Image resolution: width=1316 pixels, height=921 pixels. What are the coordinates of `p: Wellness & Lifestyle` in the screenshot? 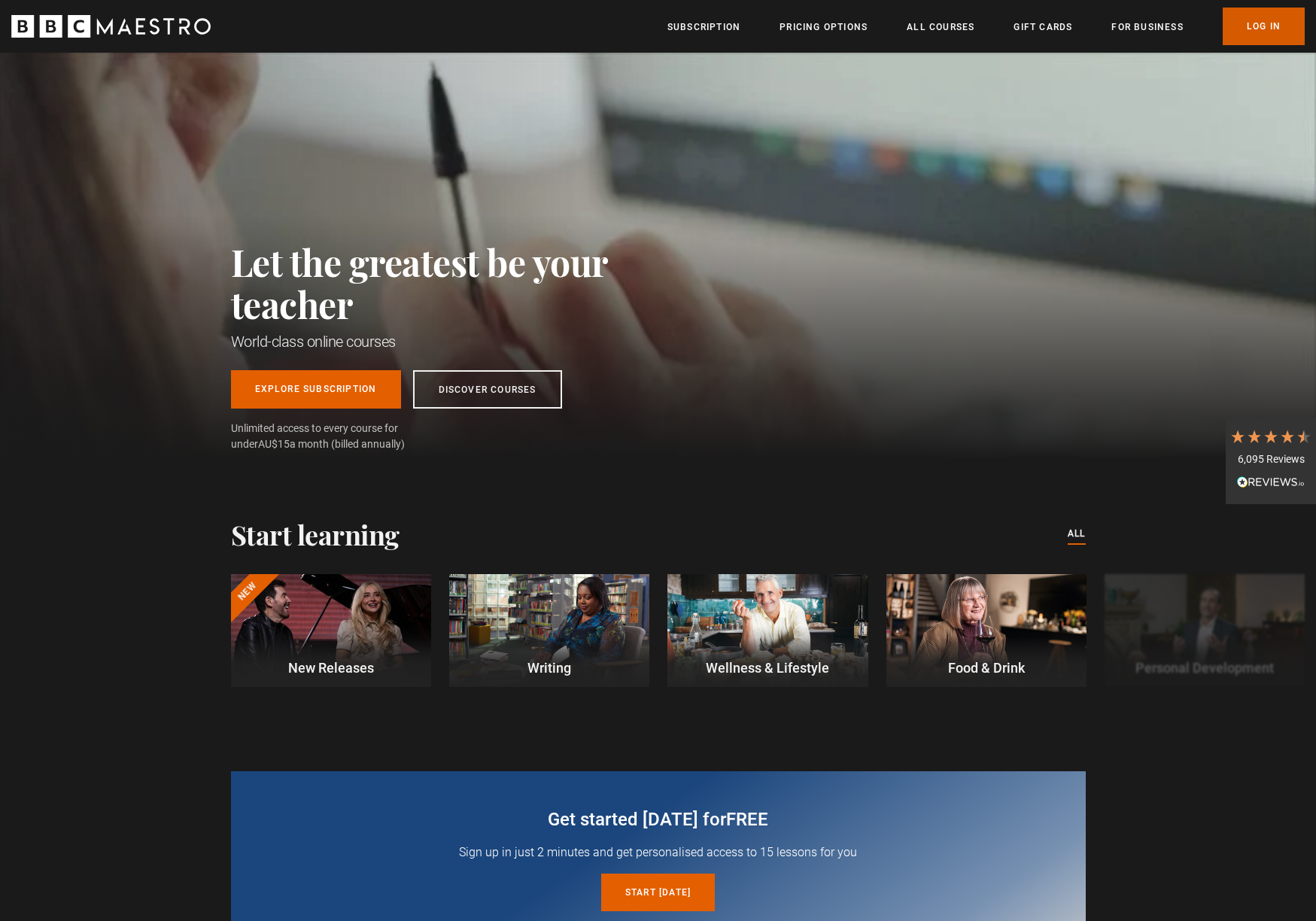 It's located at (768, 667).